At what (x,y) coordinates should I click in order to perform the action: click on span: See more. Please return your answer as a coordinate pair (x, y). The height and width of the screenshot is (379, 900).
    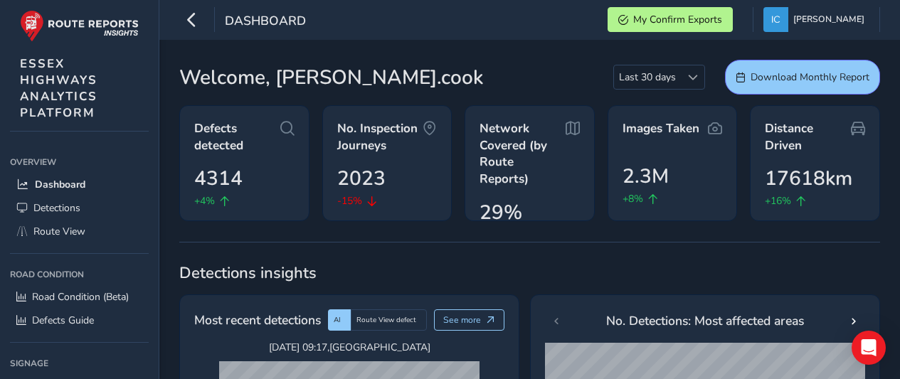
    Looking at the image, I should click on (462, 320).